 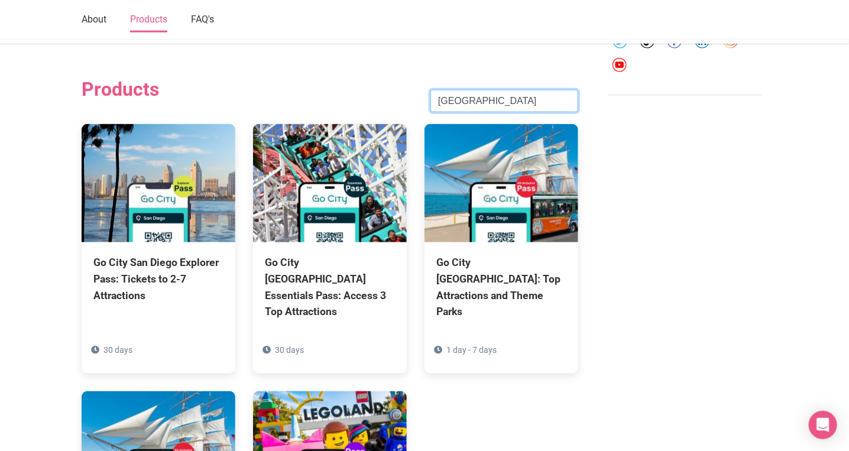 What do you see at coordinates (120, 89) in the screenshot?
I see `h2: Products` at bounding box center [120, 89].